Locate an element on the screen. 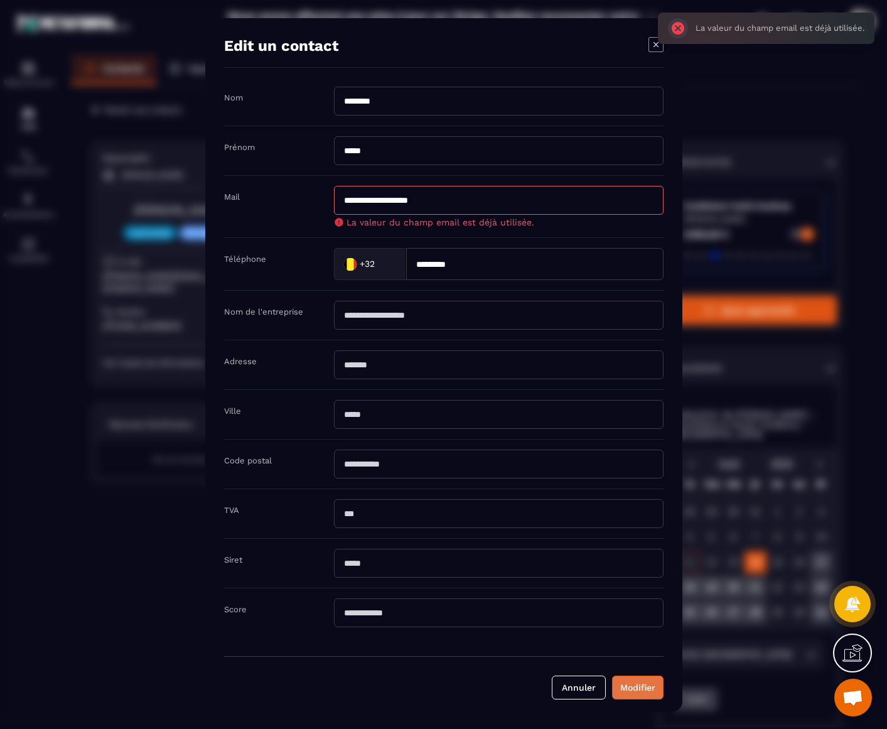  button: Annuler is located at coordinates (579, 687).